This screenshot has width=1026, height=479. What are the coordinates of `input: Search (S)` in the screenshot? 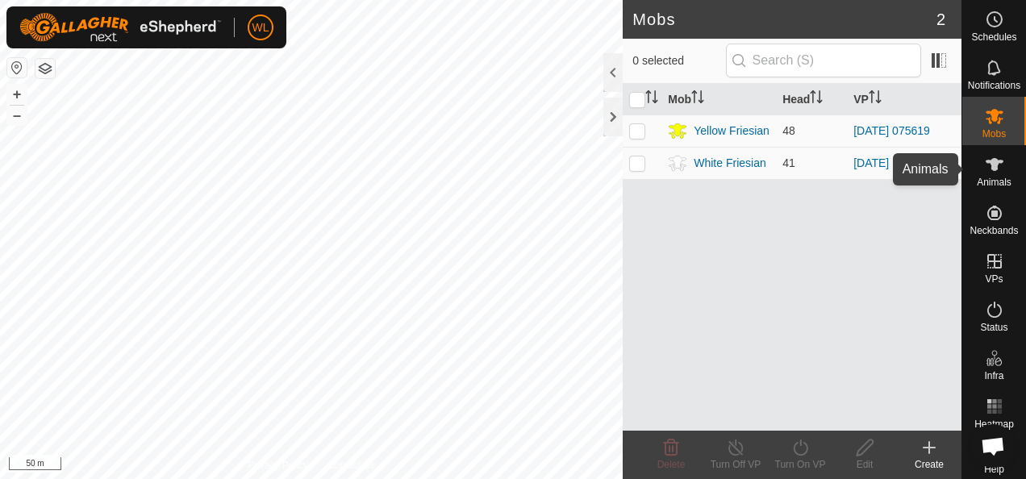 It's located at (824, 61).